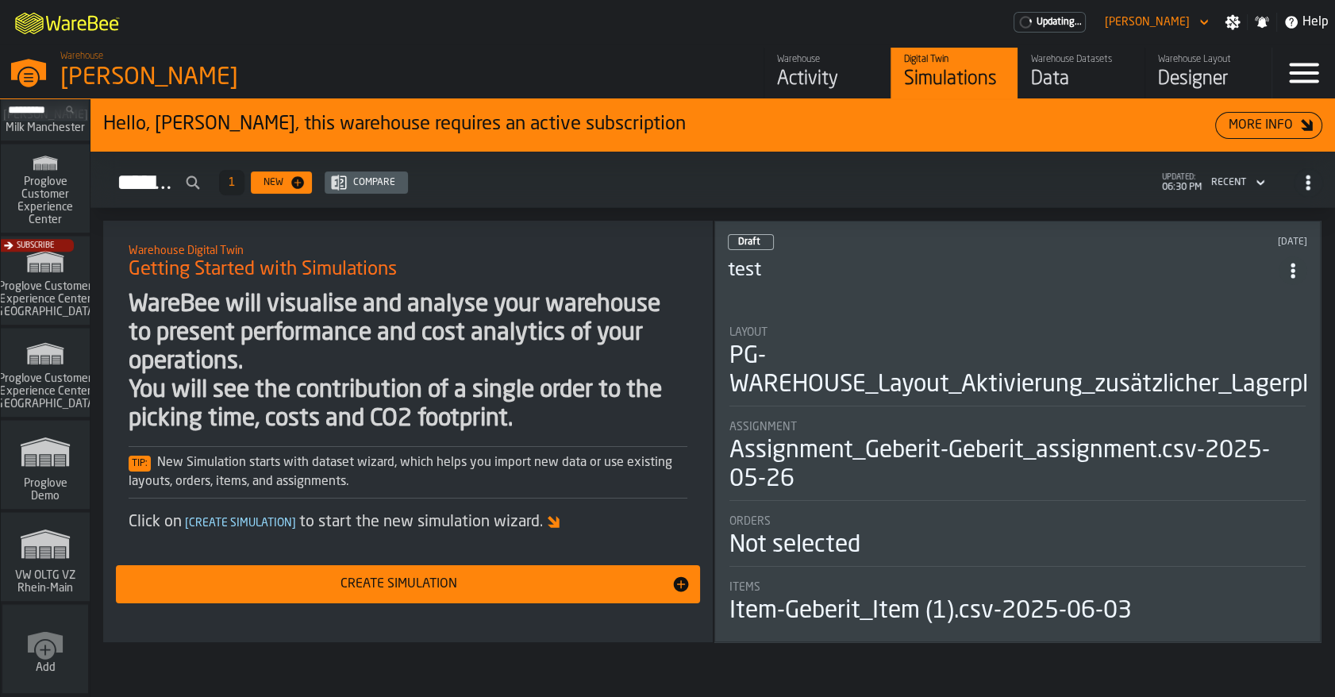 The image size is (1335, 697). What do you see at coordinates (748, 332) in the screenshot?
I see `span: Layout` at bounding box center [748, 332].